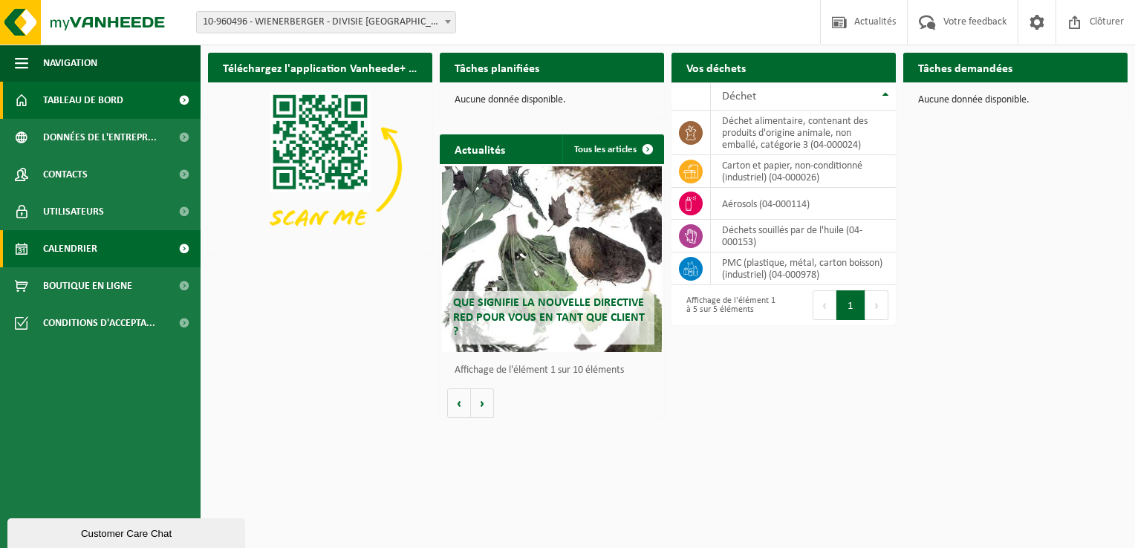 Image resolution: width=1135 pixels, height=548 pixels. Describe the element at coordinates (65, 175) in the screenshot. I see `span: Contacts` at that location.